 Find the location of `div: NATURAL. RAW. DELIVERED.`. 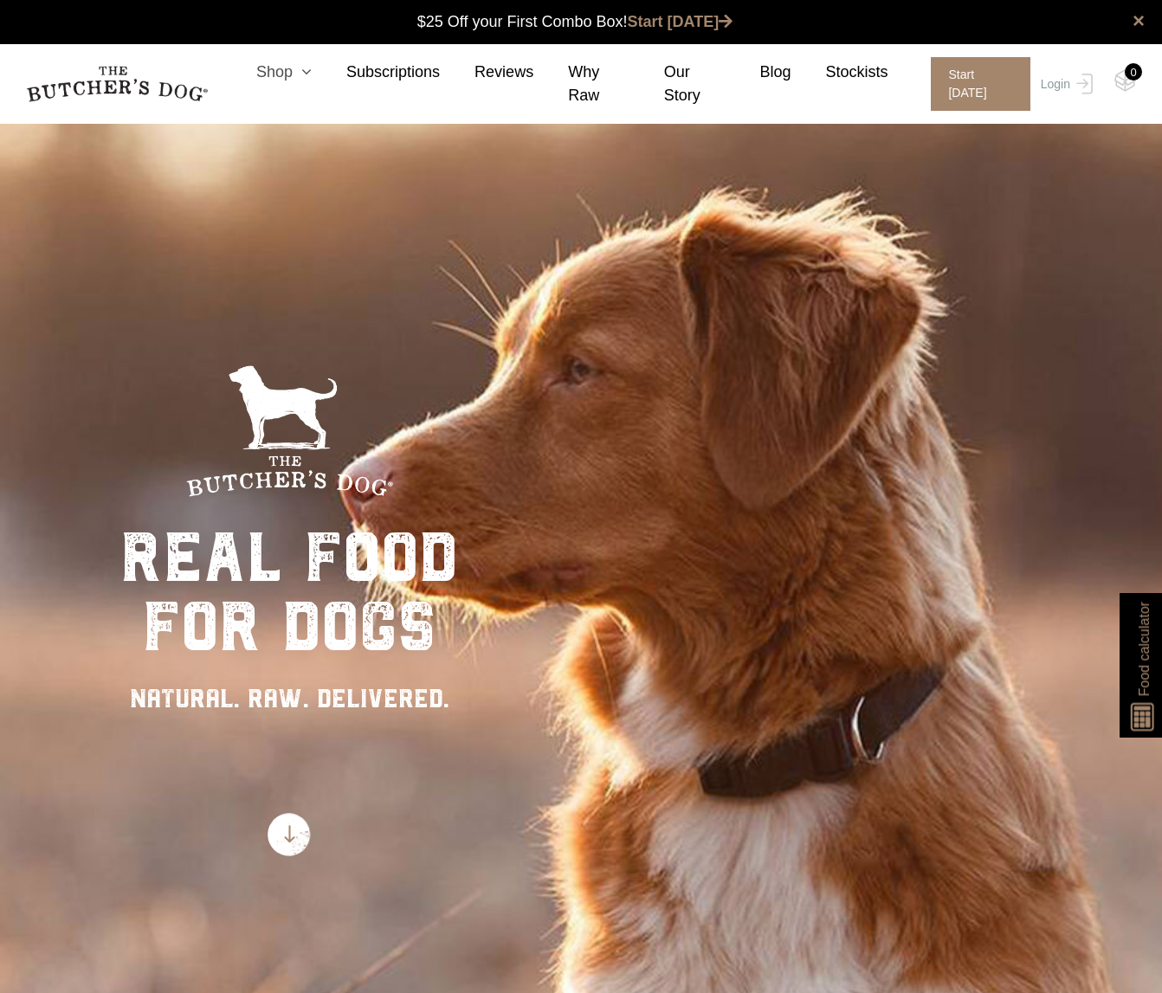

div: NATURAL. RAW. DELIVERED. is located at coordinates (289, 698).